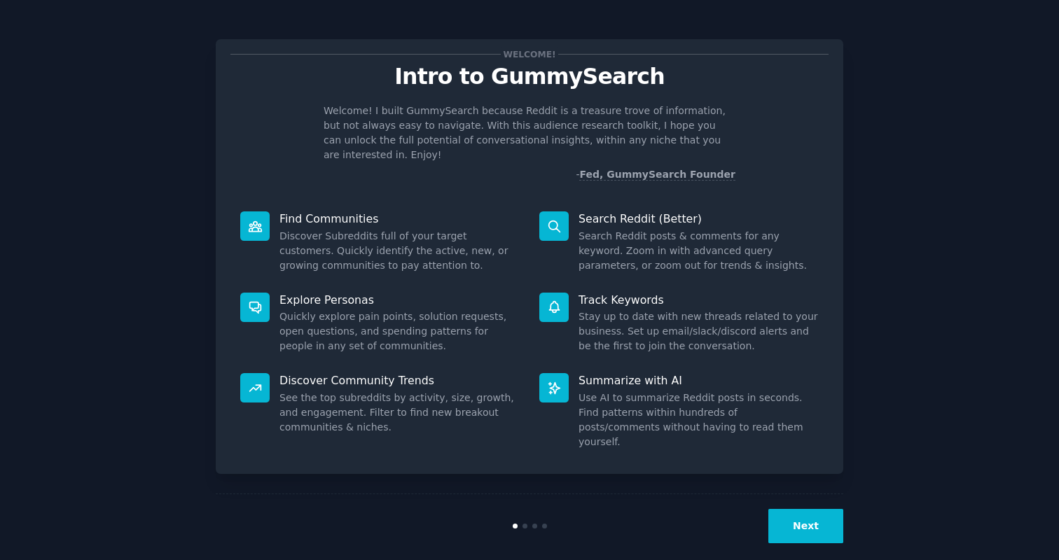 This screenshot has height=560, width=1059. Describe the element at coordinates (698, 380) in the screenshot. I see `p: Summarize with AI` at that location.